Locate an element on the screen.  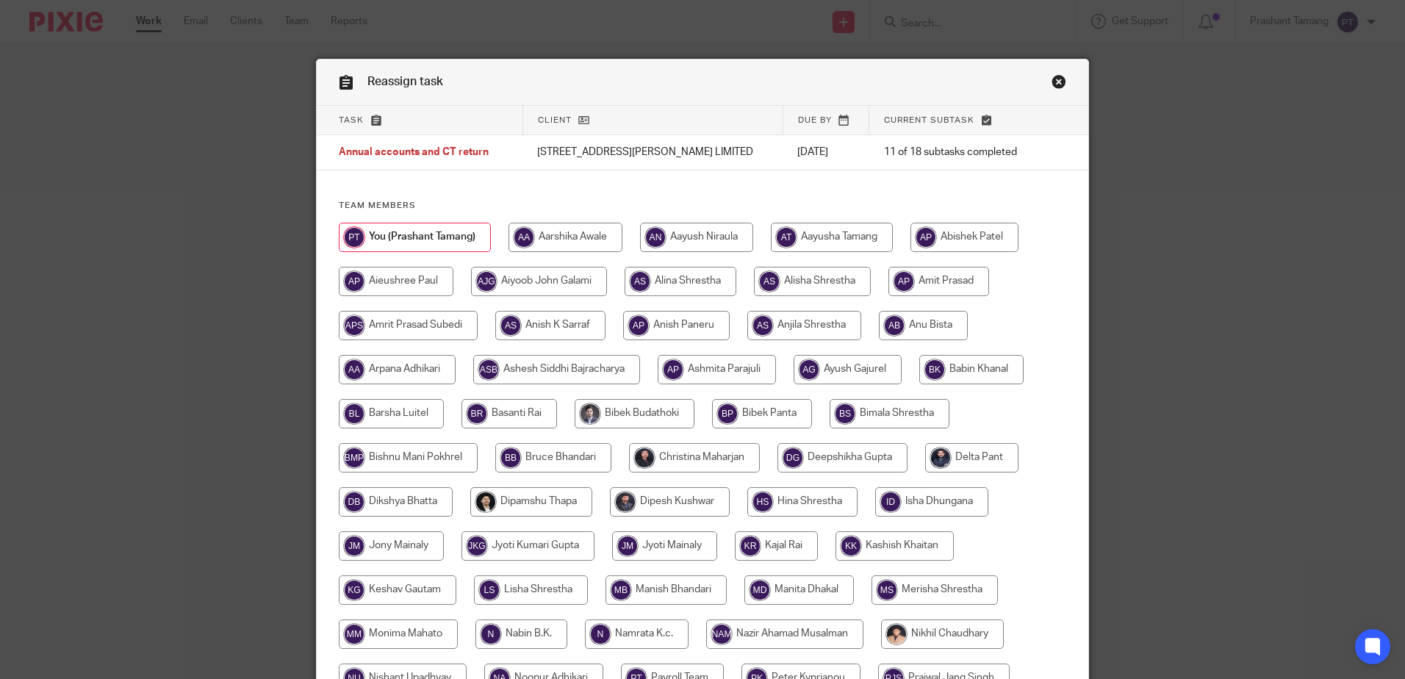
span: Task is located at coordinates (351, 120).